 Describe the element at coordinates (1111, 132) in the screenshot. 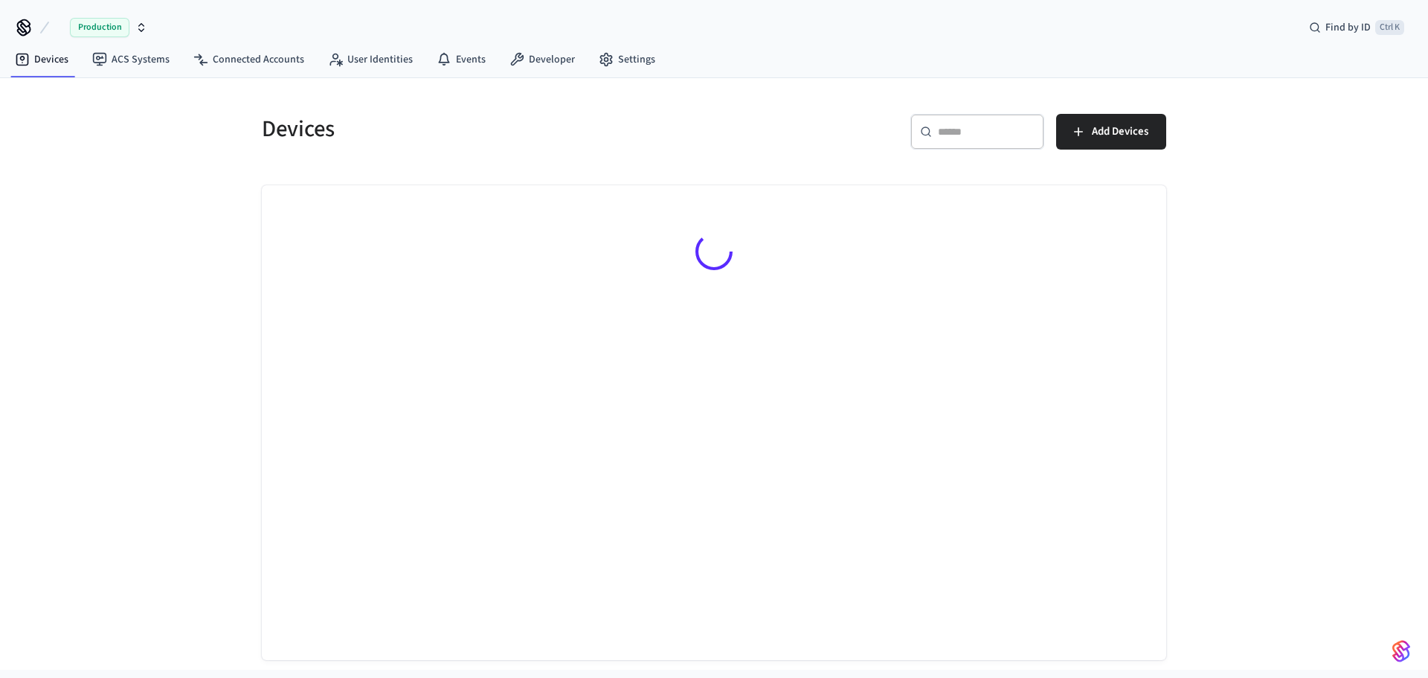

I see `button: Add Devices` at that location.